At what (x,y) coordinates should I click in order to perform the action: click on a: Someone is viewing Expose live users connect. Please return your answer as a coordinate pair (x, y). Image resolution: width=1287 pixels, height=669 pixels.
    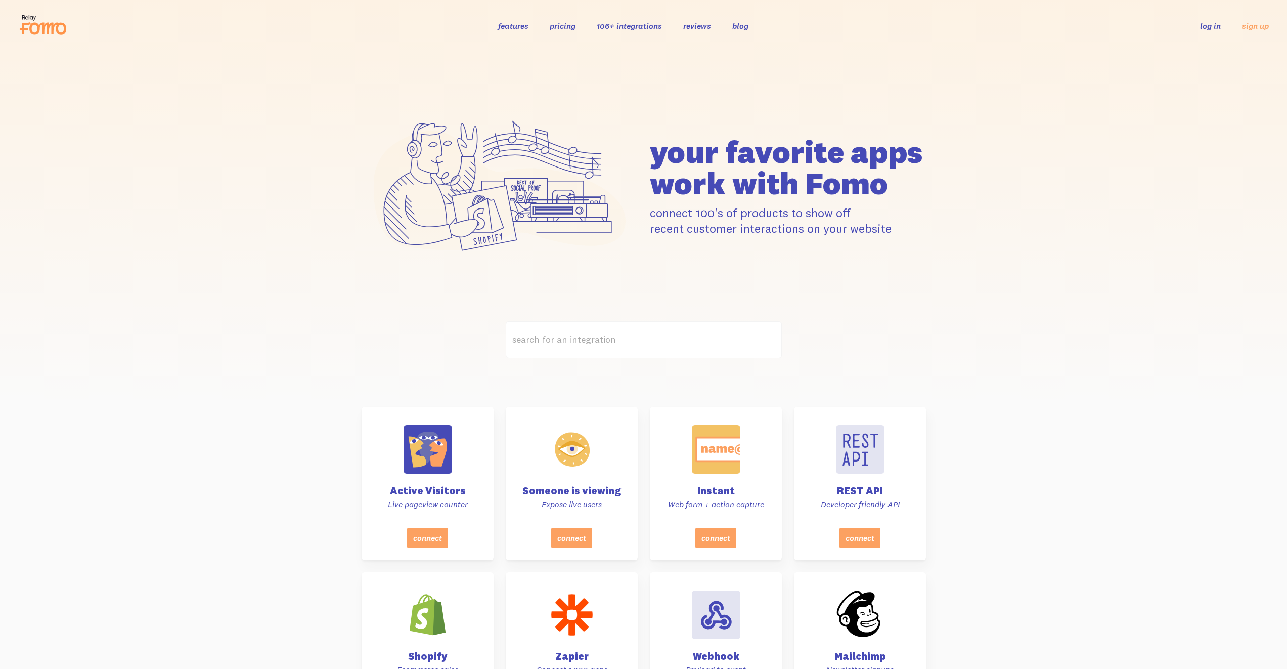
    Looking at the image, I should click on (572, 483).